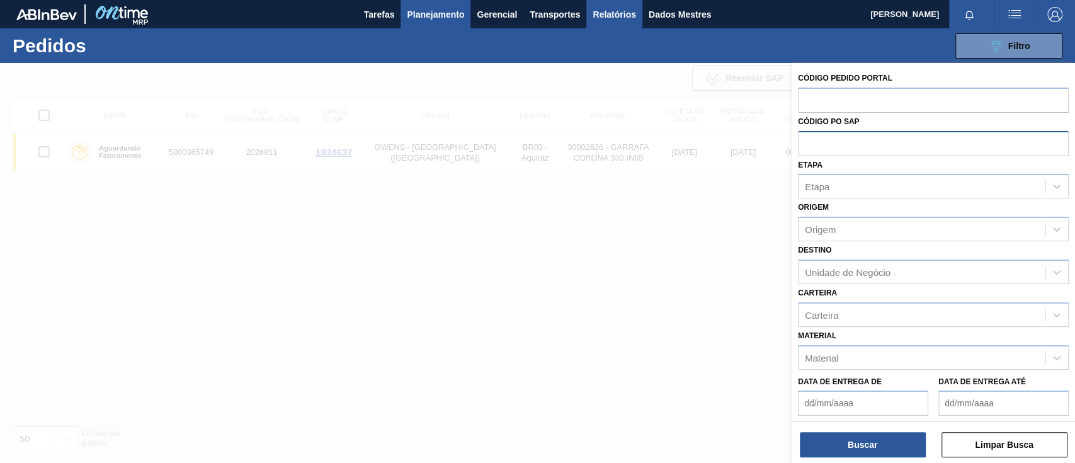 Image resolution: width=1075 pixels, height=463 pixels. I want to click on font: Relatórios, so click(614, 14).